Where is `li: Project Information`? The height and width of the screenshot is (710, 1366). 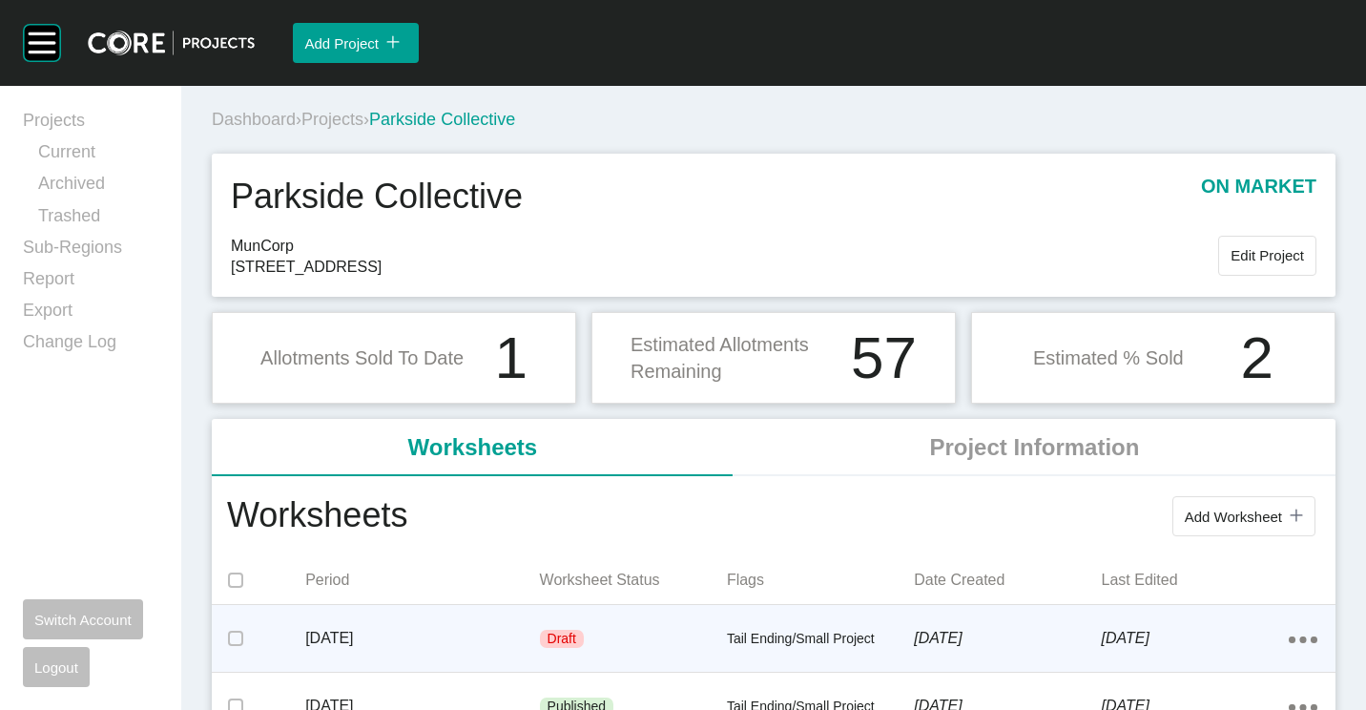
li: Project Information is located at coordinates (1034, 447).